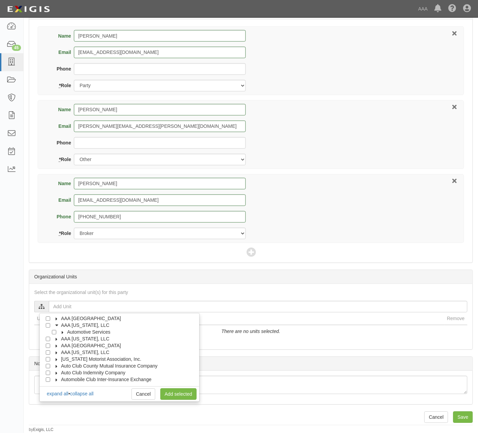 This screenshot has width=478, height=433. I want to click on span: Automobile Club Inter-Insurance Exchange, so click(106, 380).